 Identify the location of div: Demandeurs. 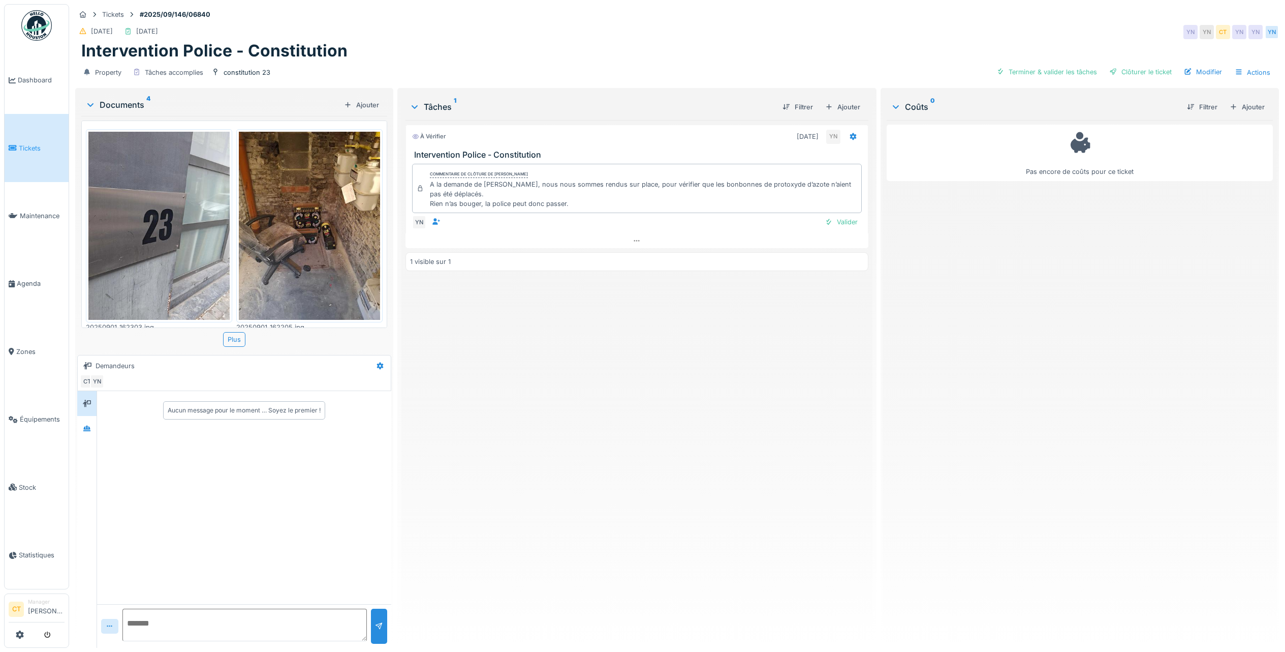
(115, 365).